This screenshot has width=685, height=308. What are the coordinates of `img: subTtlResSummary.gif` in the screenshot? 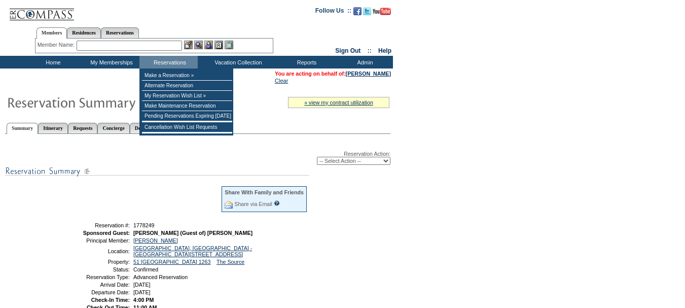 It's located at (157, 171).